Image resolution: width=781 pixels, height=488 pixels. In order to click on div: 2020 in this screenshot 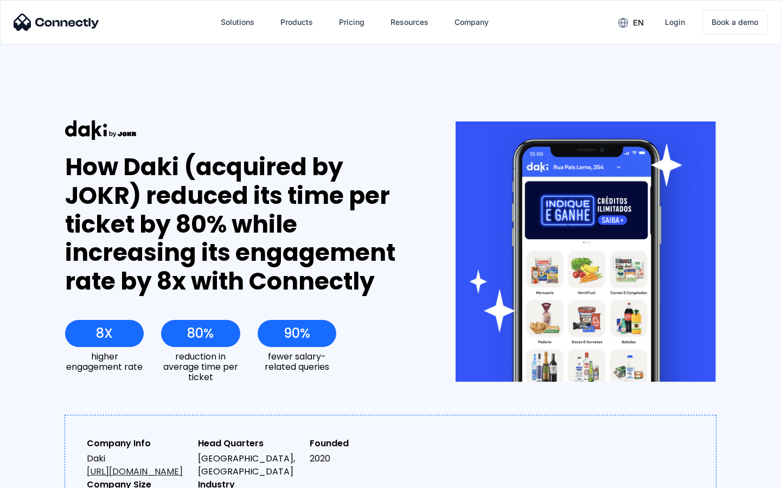, I will do `click(361, 459)`.